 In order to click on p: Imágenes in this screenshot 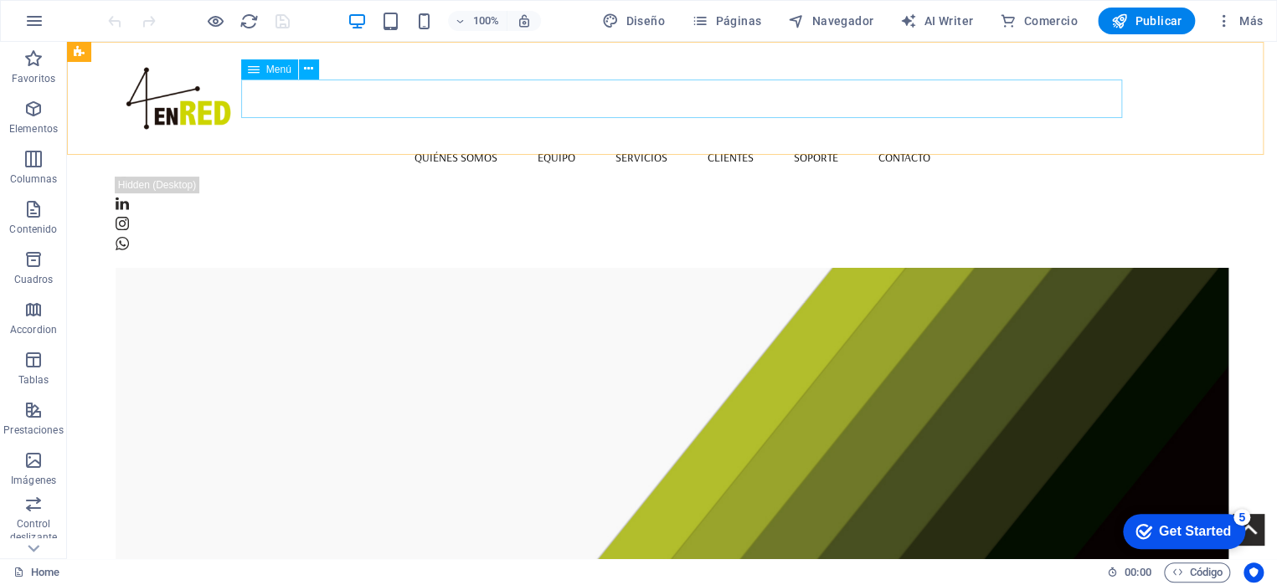, I will do `click(34, 481)`.